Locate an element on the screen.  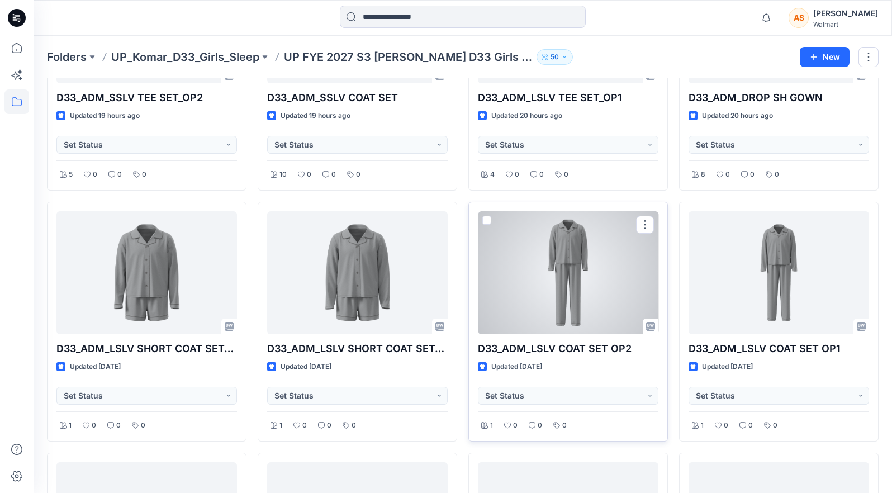
div: Walmart is located at coordinates (846, 24).